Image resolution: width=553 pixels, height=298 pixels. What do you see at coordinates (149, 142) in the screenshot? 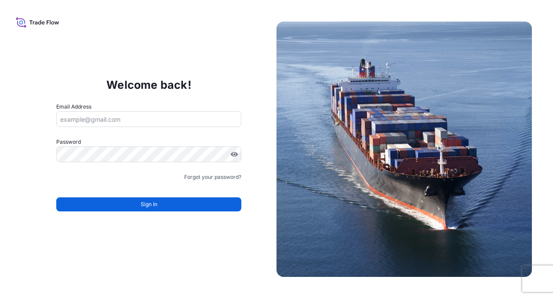
I see `label: Password` at bounding box center [149, 142].